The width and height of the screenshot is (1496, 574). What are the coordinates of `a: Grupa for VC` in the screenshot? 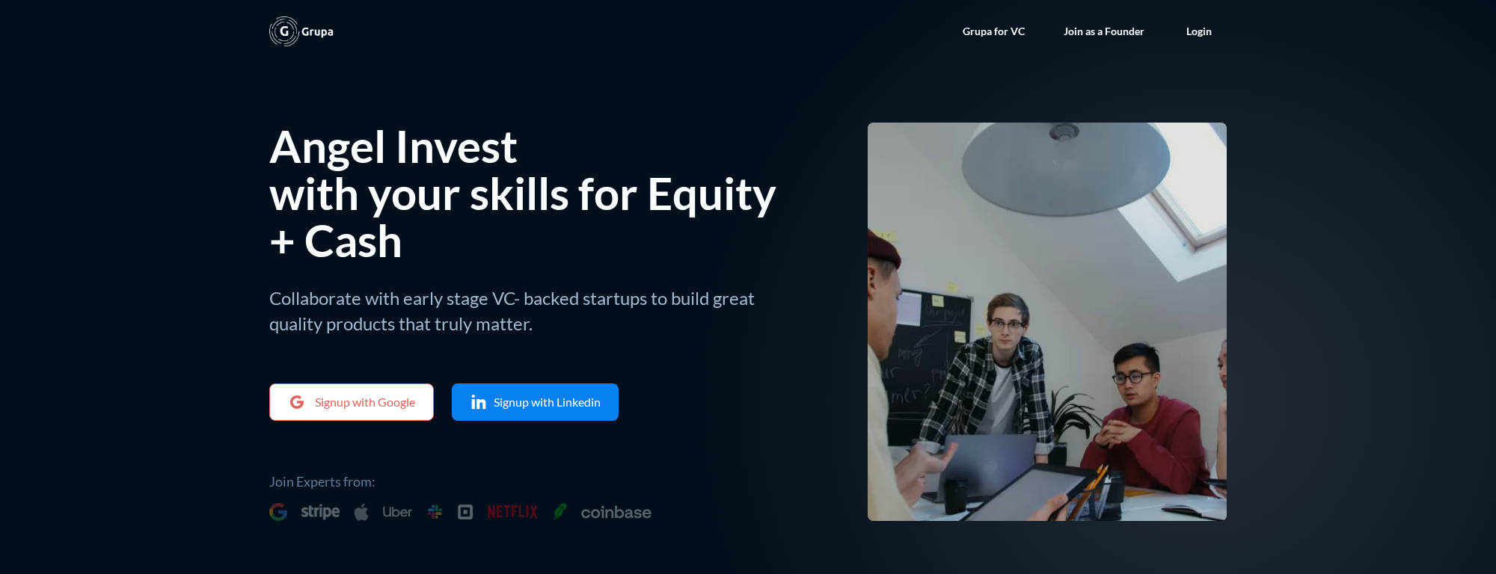 It's located at (993, 31).